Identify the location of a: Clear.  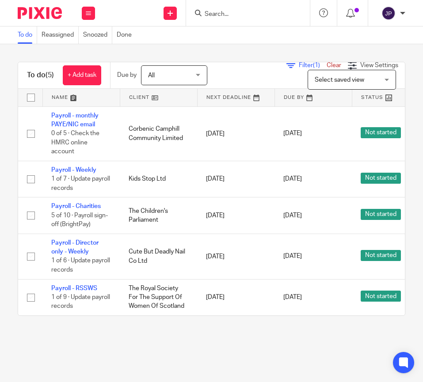
(333, 65).